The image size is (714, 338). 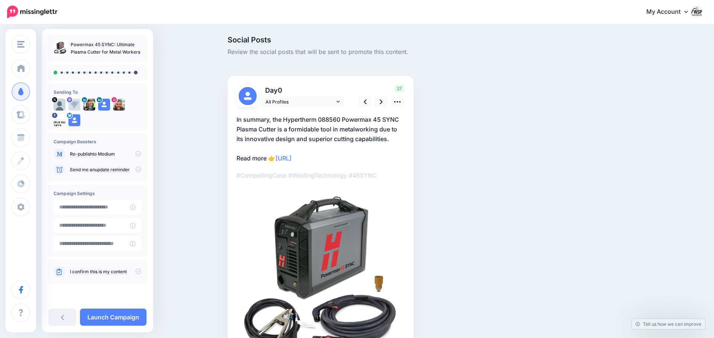 What do you see at coordinates (97, 193) in the screenshot?
I see `h4: Campaign Settings` at bounding box center [97, 193].